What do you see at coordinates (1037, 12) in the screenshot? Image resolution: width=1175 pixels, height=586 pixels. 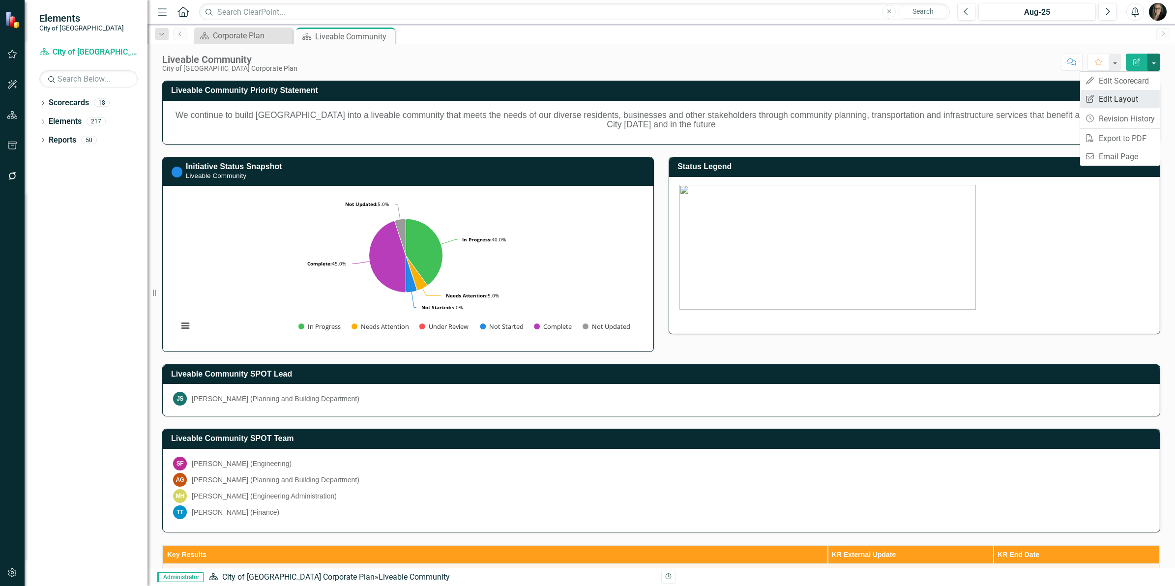 I see `div: Aug-25` at bounding box center [1037, 12].